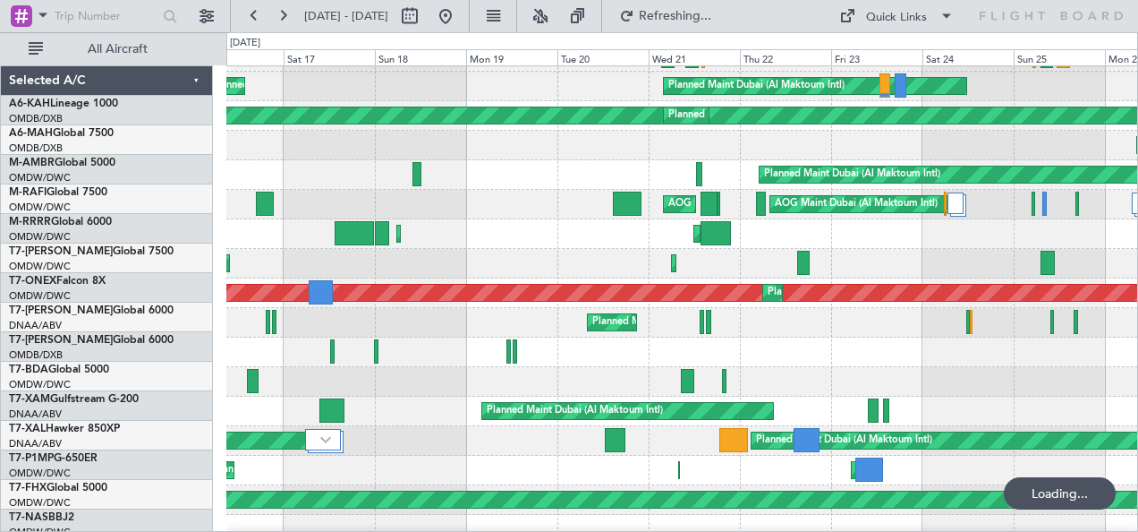 The width and height of the screenshot is (1138, 532). I want to click on a: T7-BDAGlobal 5000, so click(59, 370).